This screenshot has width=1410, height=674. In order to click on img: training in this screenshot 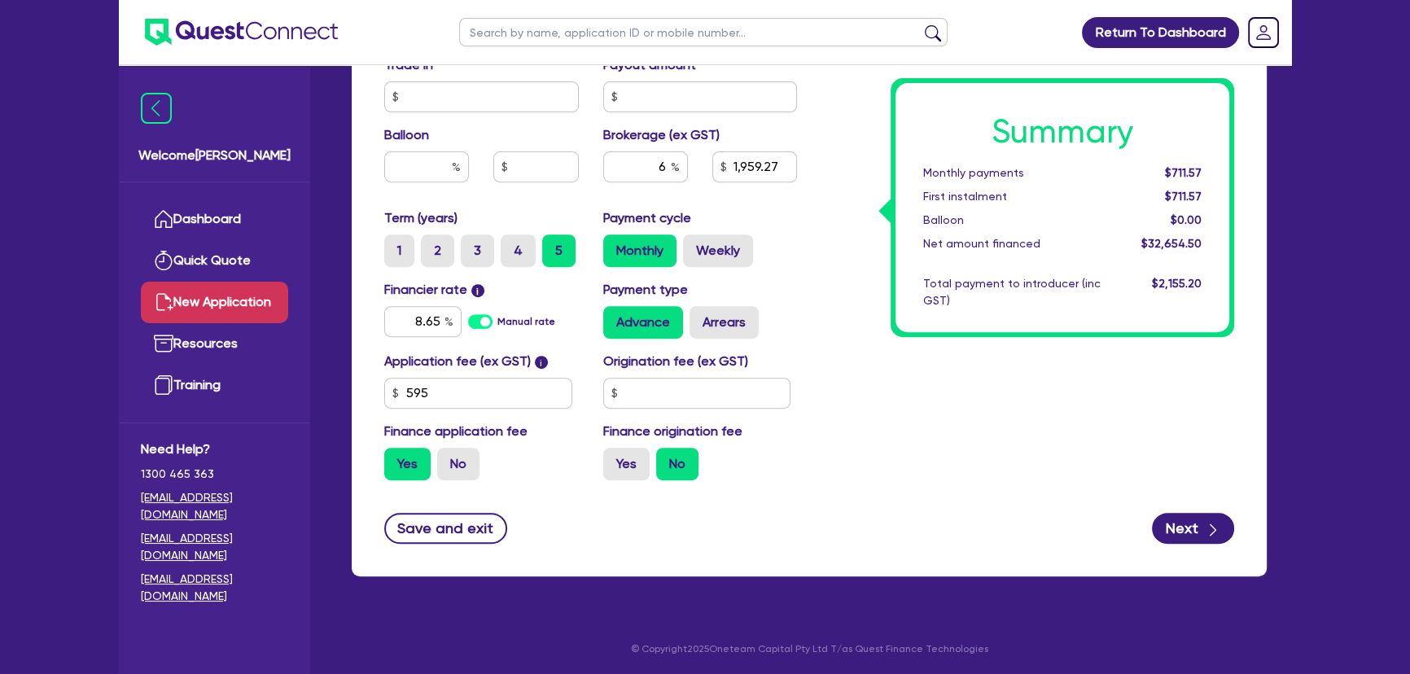, I will do `click(164, 385)`.